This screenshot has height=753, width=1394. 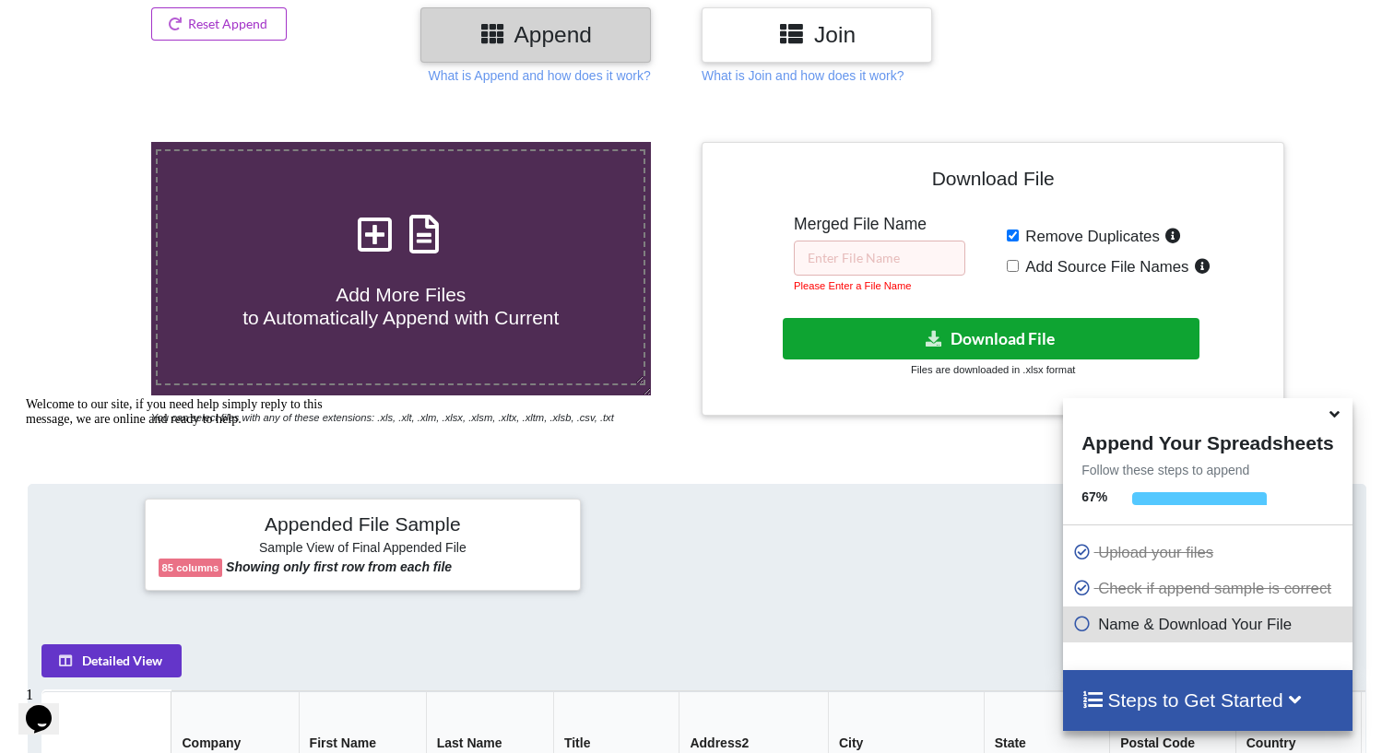 What do you see at coordinates (400, 306) in the screenshot?
I see `span: Add More Files to Automatically Append with Current` at bounding box center [400, 306].